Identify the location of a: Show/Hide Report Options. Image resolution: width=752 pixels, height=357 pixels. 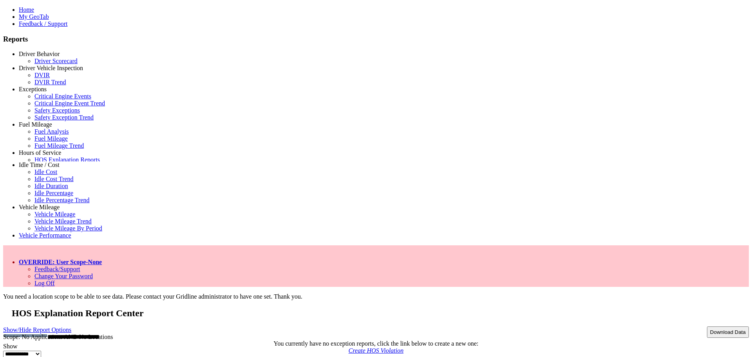
(37, 329).